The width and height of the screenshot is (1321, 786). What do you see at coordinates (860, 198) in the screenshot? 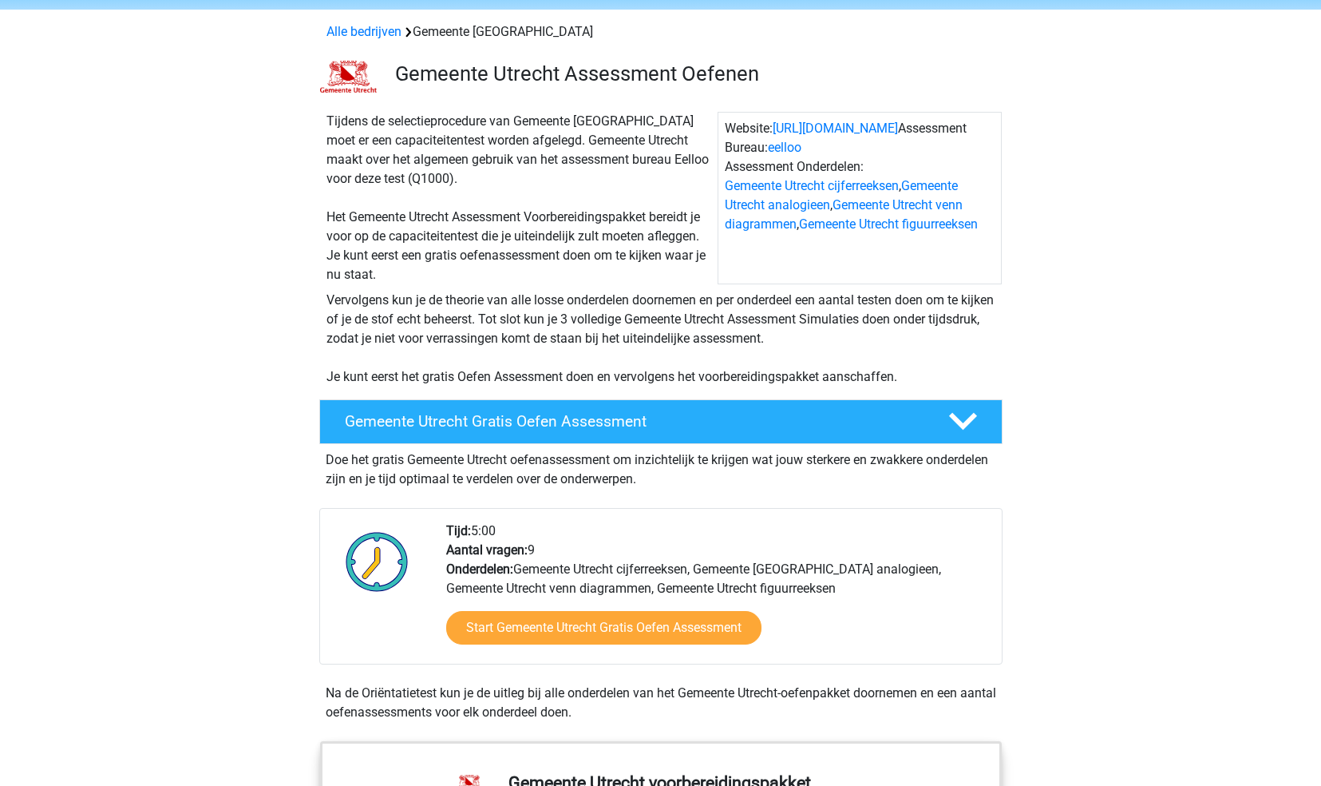
I see `div: Website: Assessment Bureau: Assessment Onderdelen: , , ,` at bounding box center [860, 198].